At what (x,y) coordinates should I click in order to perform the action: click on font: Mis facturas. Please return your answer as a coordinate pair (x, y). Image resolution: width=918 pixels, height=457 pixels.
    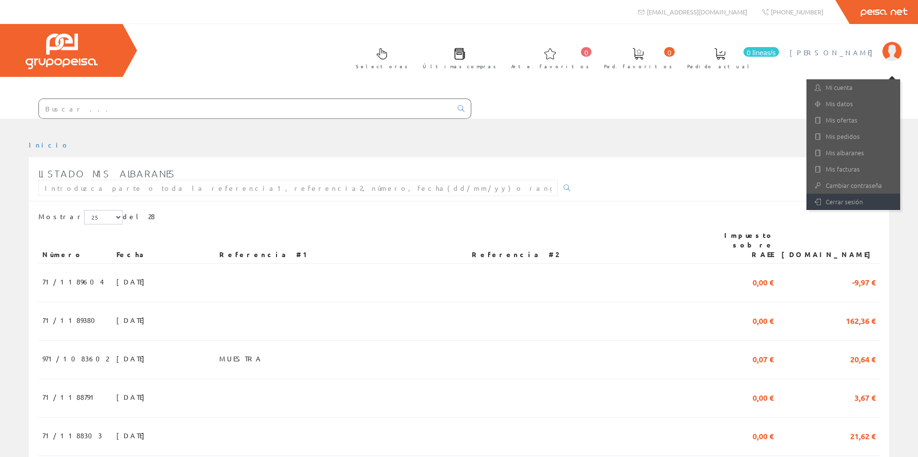
    Looking at the image, I should click on (842, 169).